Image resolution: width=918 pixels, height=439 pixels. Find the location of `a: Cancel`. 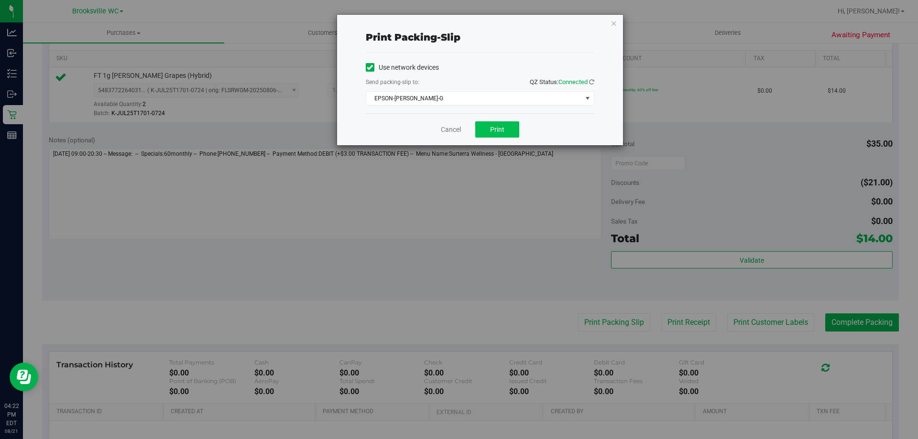

a: Cancel is located at coordinates (451, 130).